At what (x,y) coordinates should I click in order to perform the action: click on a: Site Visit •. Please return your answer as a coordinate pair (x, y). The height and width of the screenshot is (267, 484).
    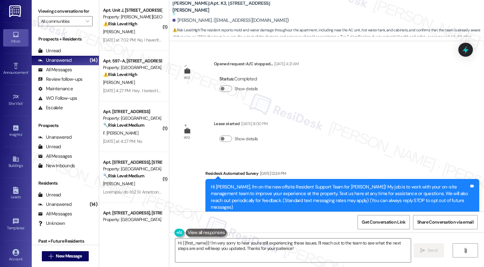
    Looking at the image, I should click on (16, 100).